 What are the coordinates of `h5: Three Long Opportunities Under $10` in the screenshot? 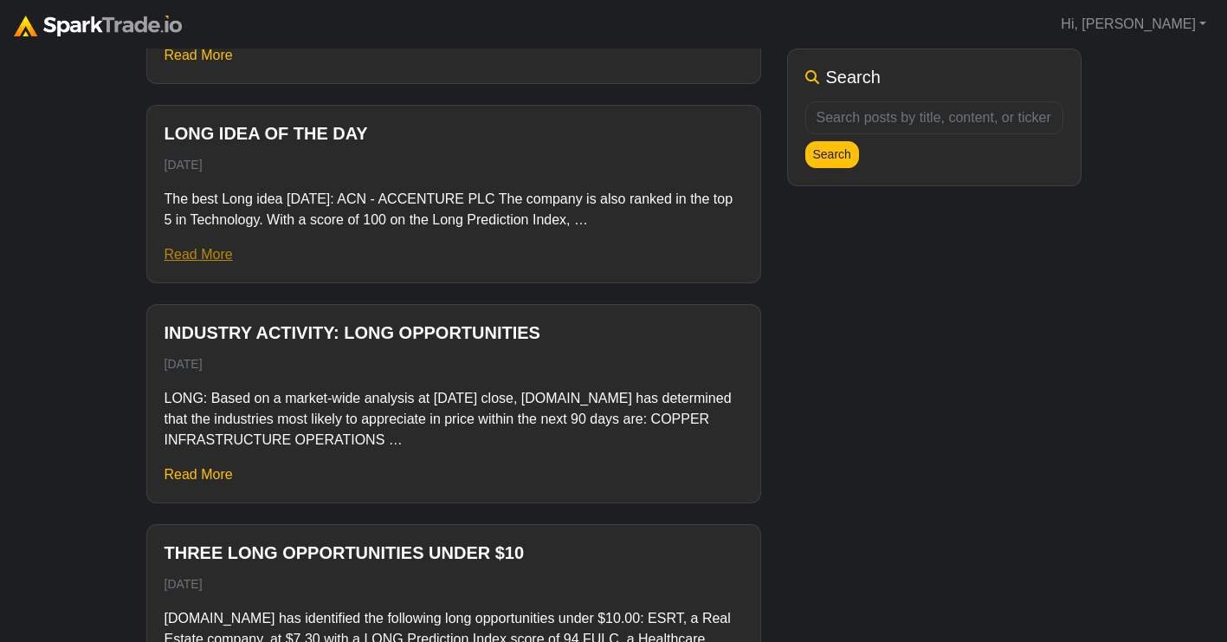 It's located at (454, 552).